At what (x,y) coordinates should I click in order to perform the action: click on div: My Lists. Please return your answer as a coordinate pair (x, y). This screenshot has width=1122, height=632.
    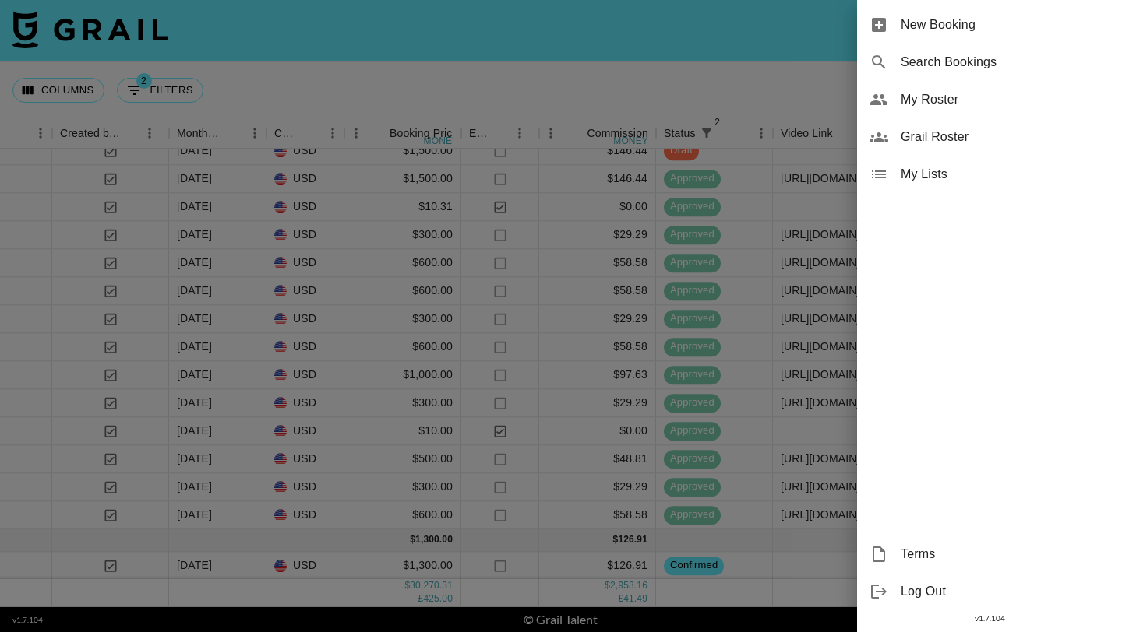
    Looking at the image, I should click on (989, 174).